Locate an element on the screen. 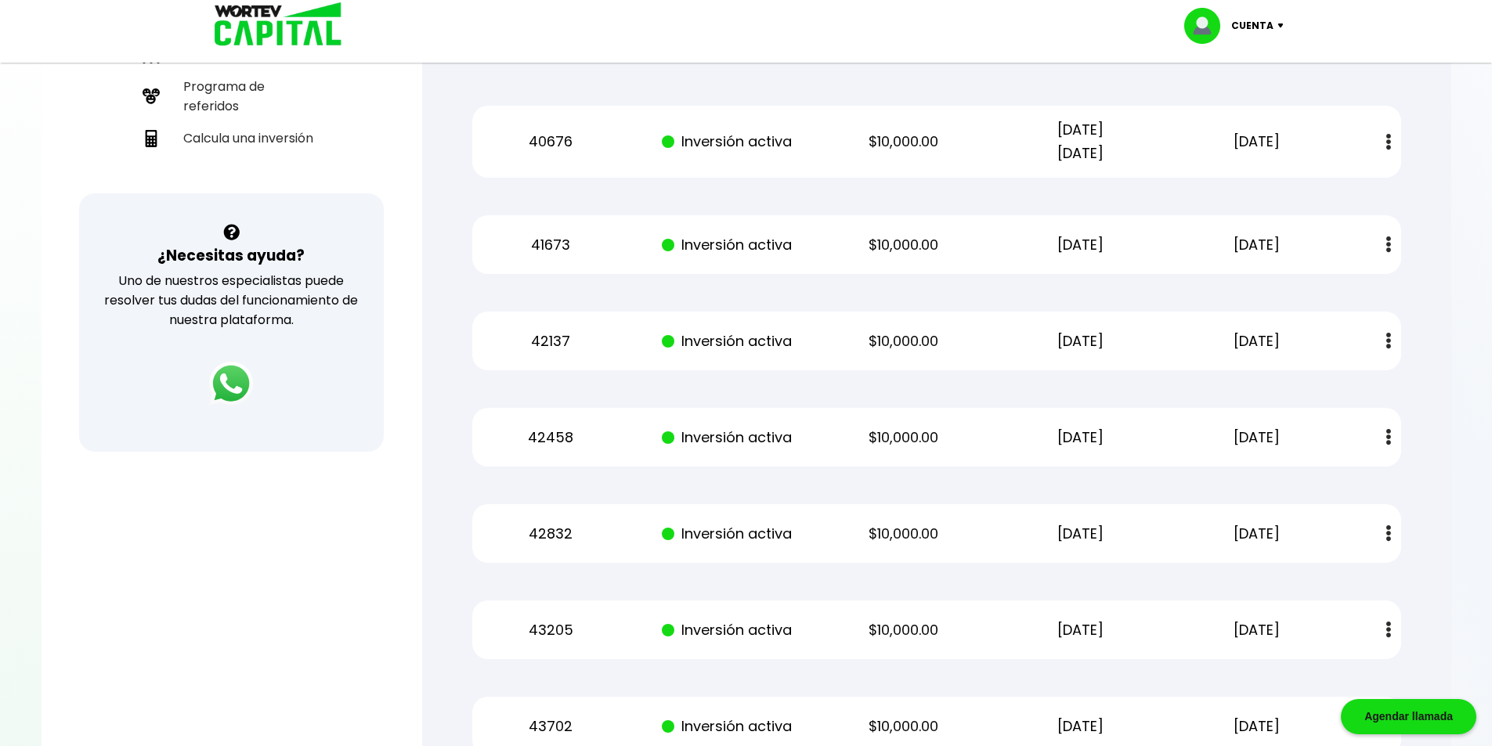  img: calculadora-icon.17d418c4.svg is located at coordinates (151, 139).